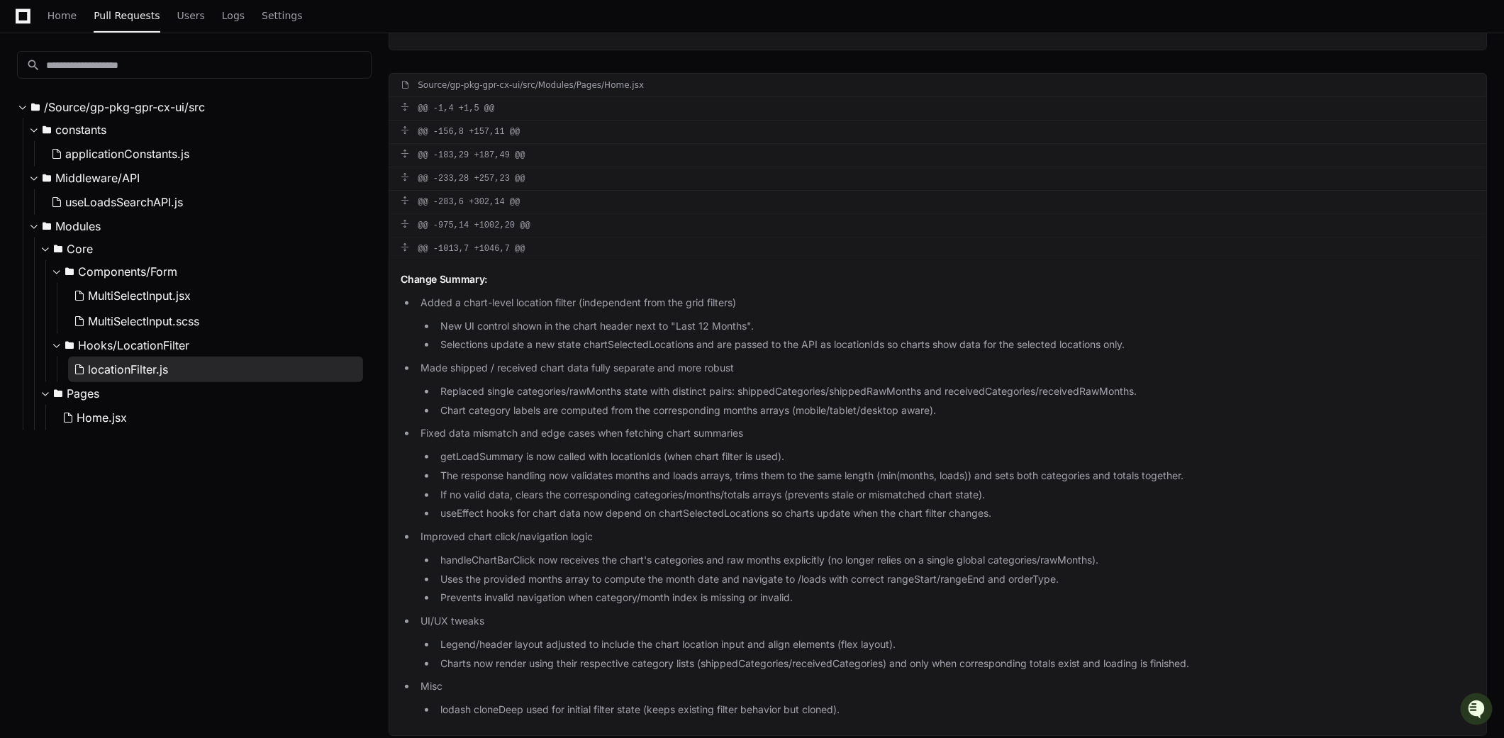  Describe the element at coordinates (135, 227) in the screenshot. I see `a: Powered byPylon` at that location.